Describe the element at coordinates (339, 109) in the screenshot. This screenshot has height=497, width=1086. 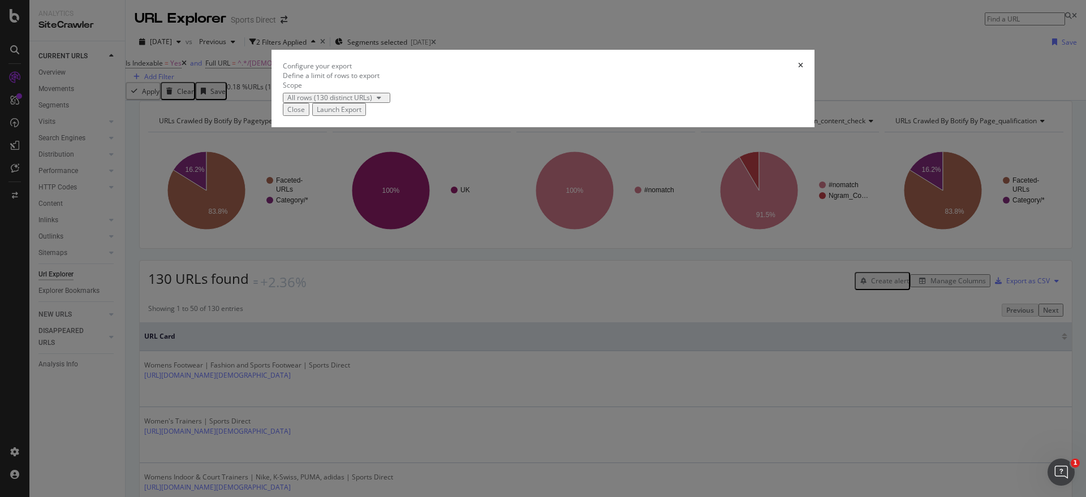
I see `div: Launch Export` at that location.